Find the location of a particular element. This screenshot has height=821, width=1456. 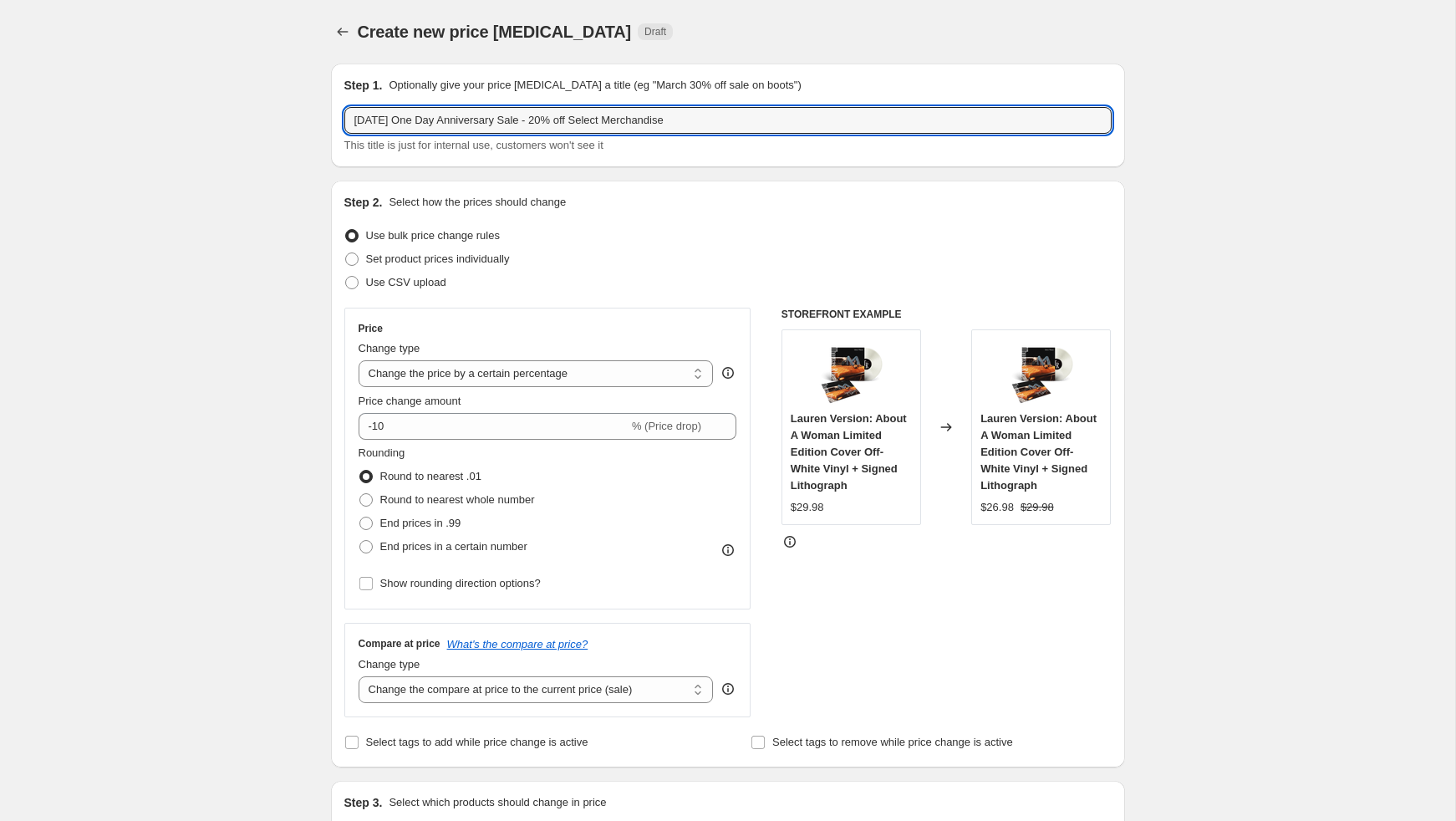

h3: Compare at price is located at coordinates (399, 644).